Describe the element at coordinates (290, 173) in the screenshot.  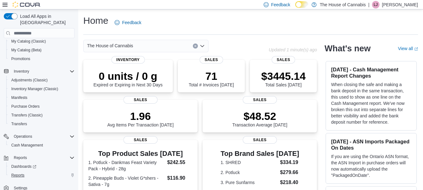
I see `dd: $279.66` at that location.